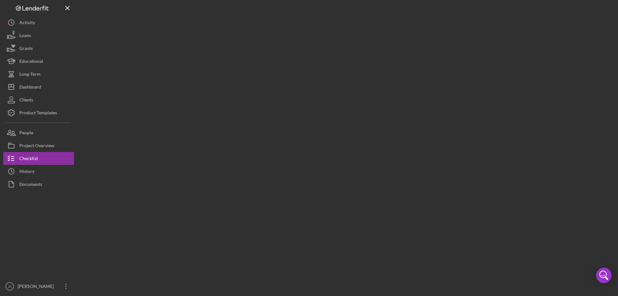 The image size is (618, 296). I want to click on a: Product Templates, so click(39, 113).